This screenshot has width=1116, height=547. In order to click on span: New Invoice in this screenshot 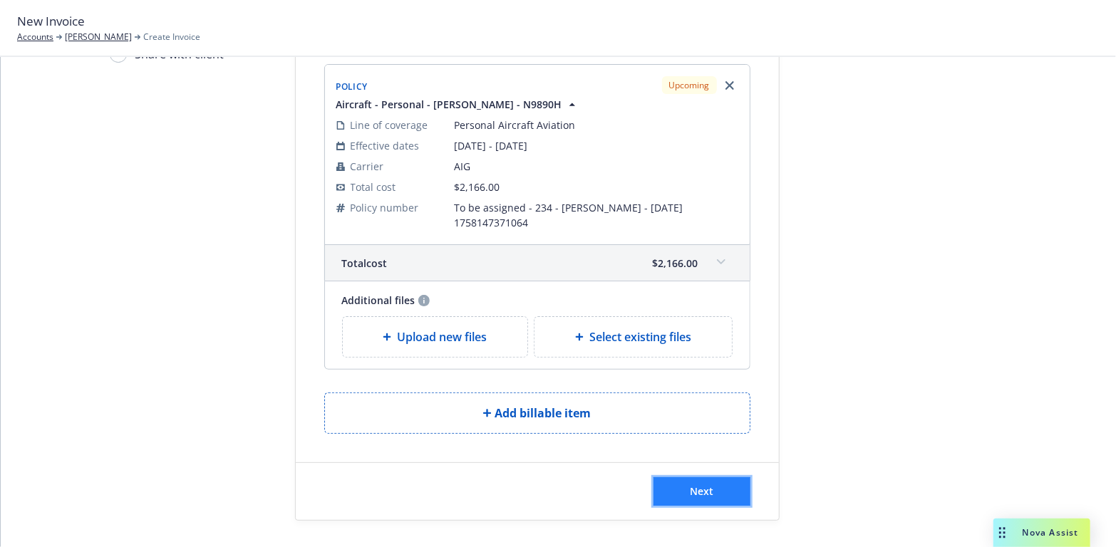, I will do `click(51, 21)`.